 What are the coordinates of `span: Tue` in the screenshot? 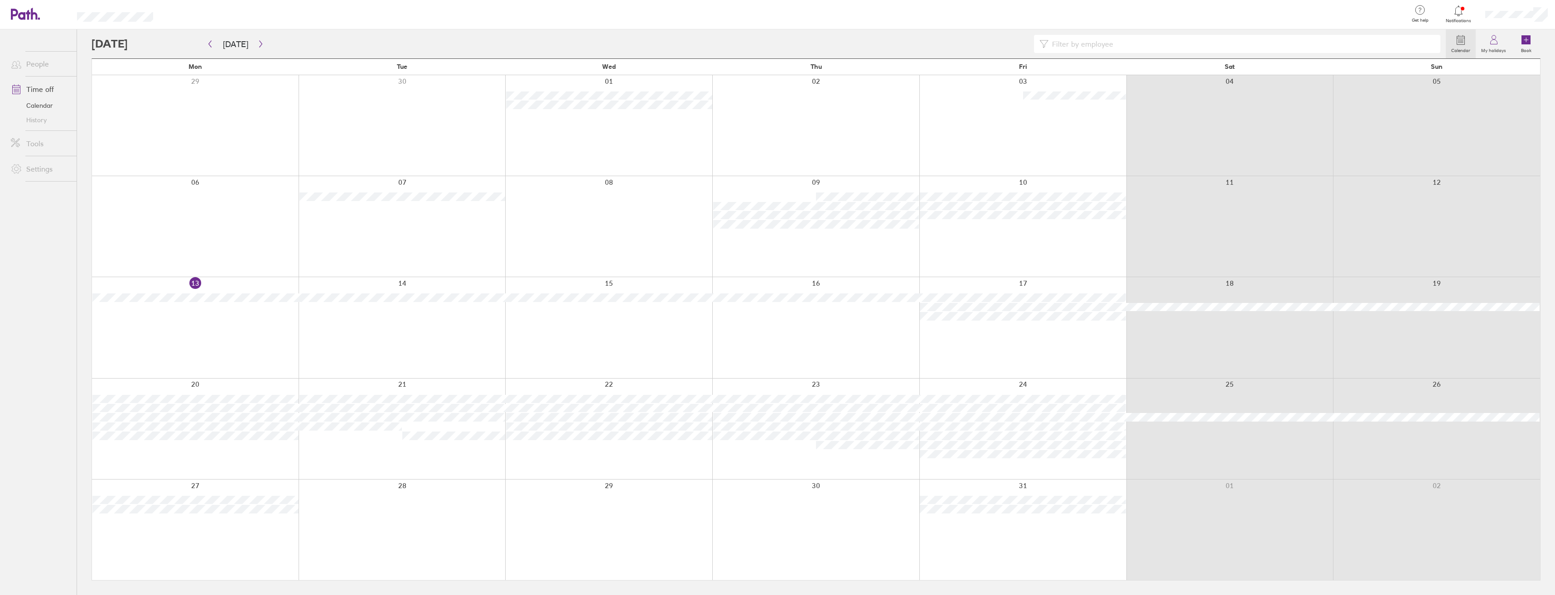 It's located at (402, 67).